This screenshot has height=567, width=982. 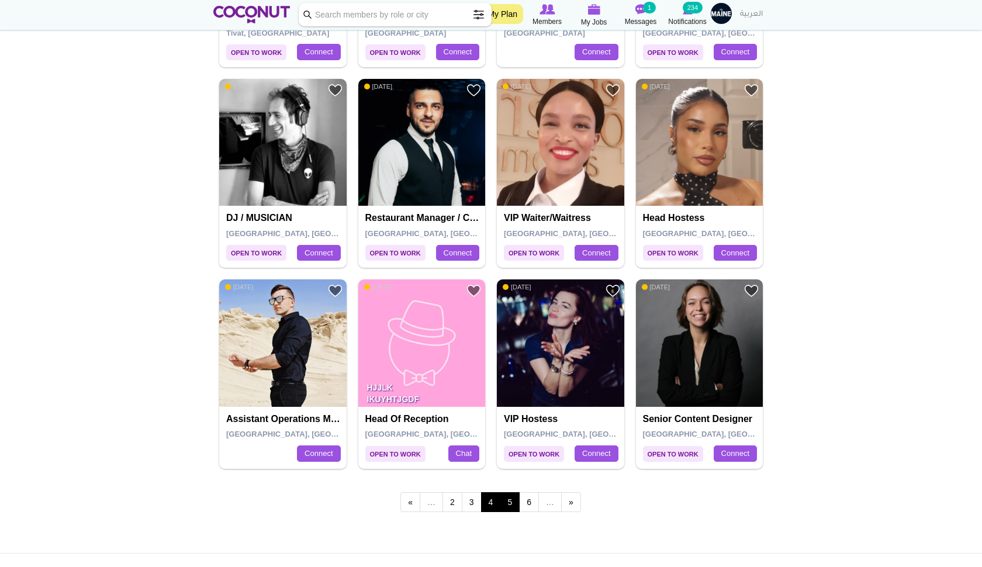 I want to click on h4: Restaurant Manager / Client Care Expert / Event Manager, so click(x=423, y=218).